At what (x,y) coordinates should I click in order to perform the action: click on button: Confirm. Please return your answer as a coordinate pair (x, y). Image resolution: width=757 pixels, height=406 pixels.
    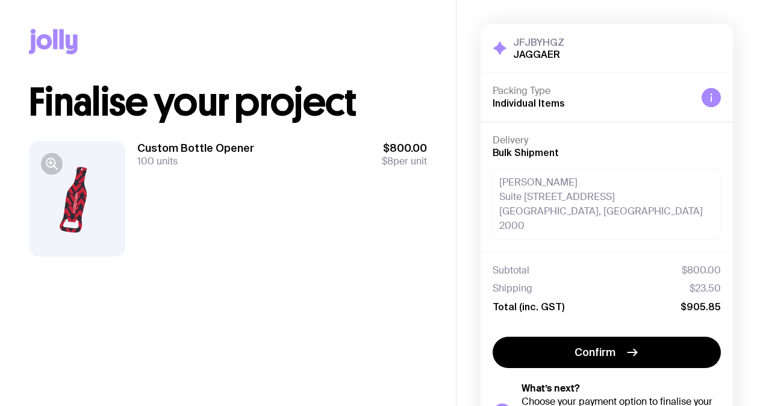
    Looking at the image, I should click on (606, 352).